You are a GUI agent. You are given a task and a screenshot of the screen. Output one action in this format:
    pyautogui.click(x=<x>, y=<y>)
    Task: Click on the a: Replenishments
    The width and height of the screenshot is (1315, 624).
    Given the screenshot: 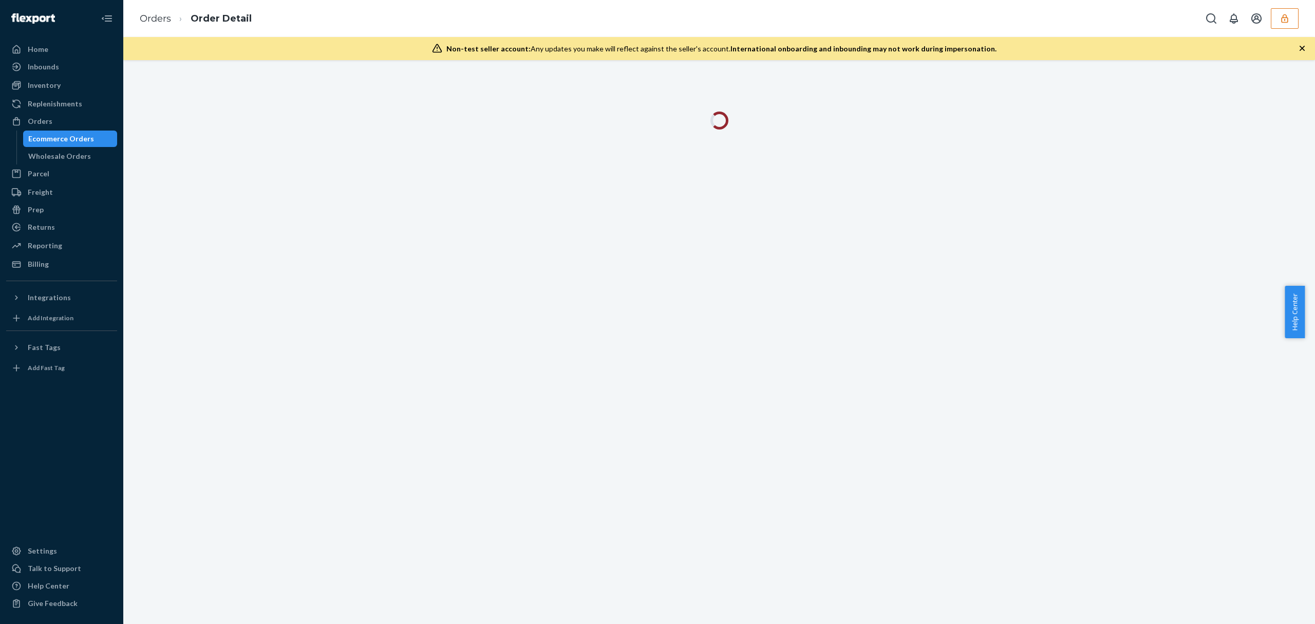 What is the action you would take?
    pyautogui.click(x=62, y=104)
    